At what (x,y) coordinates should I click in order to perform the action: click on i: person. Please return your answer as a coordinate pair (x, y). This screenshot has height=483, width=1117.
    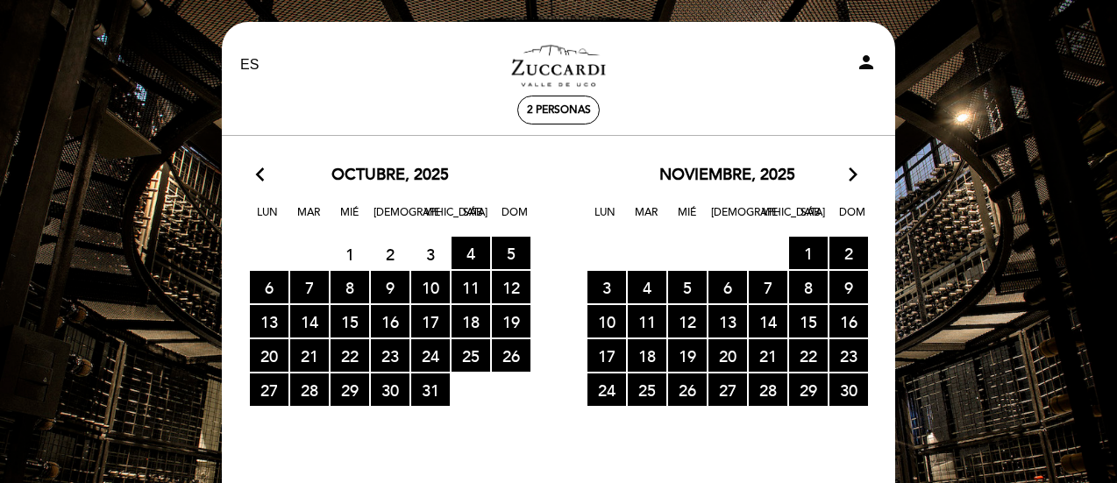
    Looking at the image, I should click on (867, 62).